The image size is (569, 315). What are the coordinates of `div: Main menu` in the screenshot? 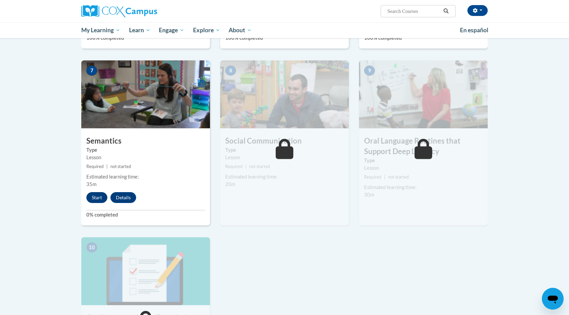 It's located at (285, 30).